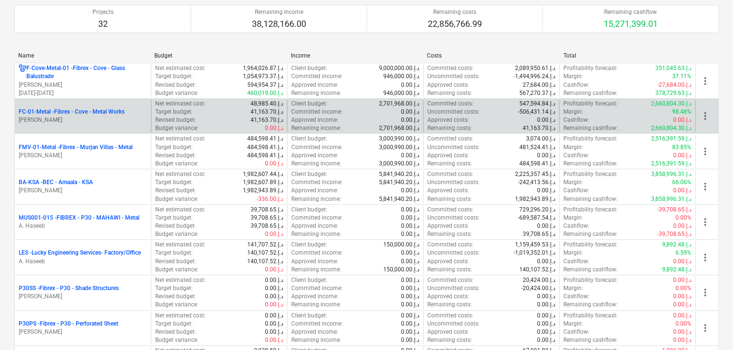 This screenshot has height=350, width=733. I want to click on p: 6.59%, so click(683, 252).